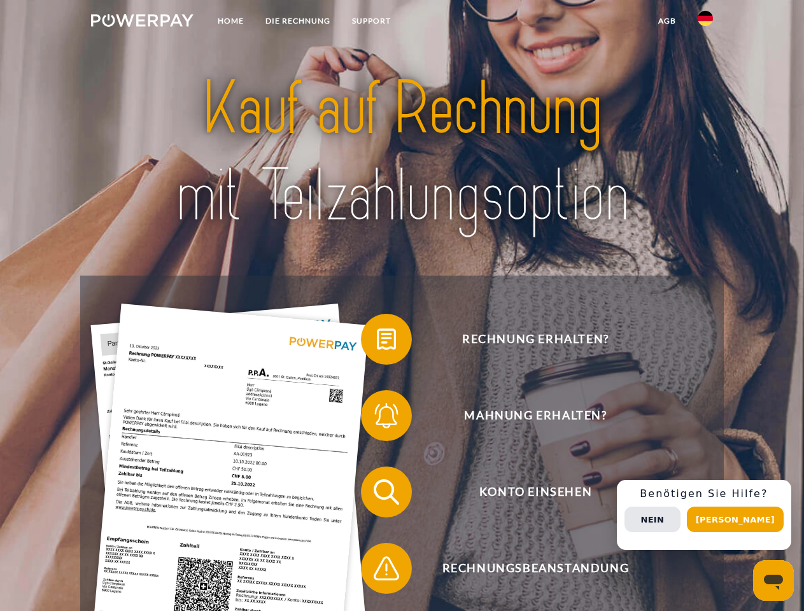 This screenshot has height=611, width=804. Describe the element at coordinates (526, 339) in the screenshot. I see `a: Rechnung erhalten?` at that location.